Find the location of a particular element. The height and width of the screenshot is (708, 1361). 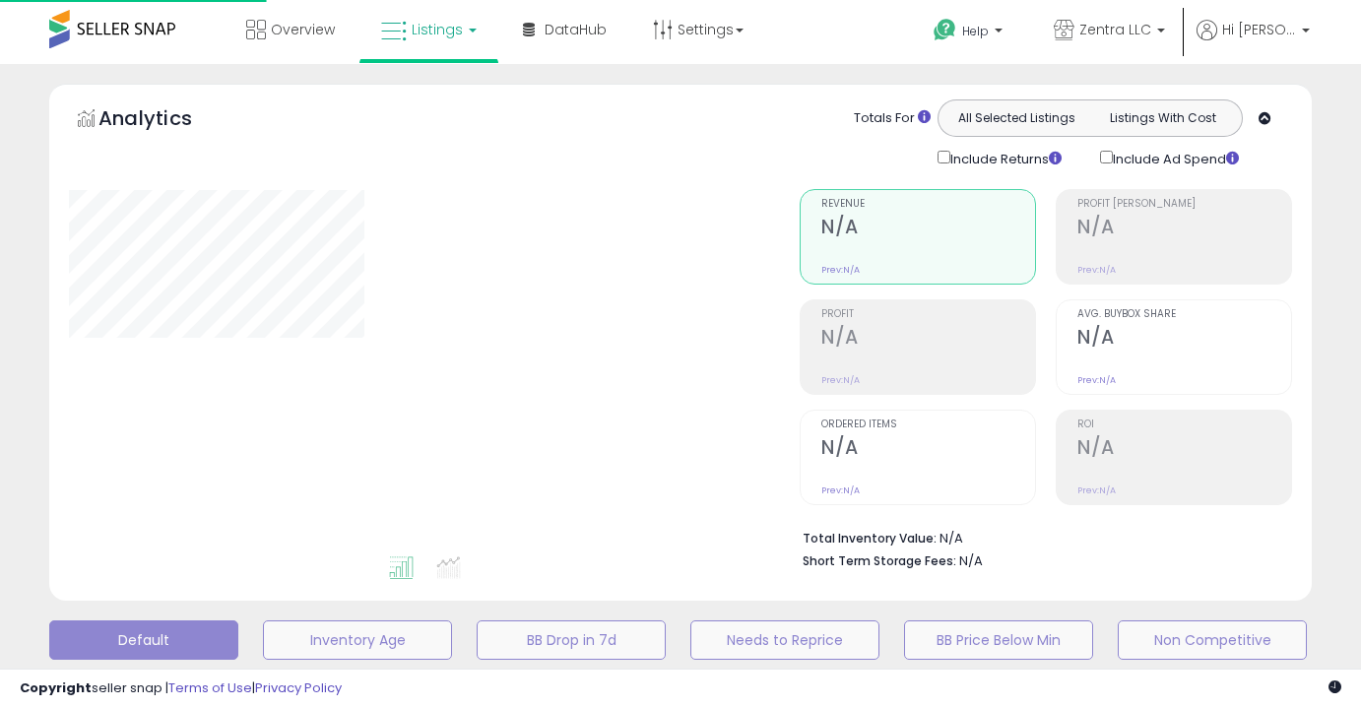

div: Include Returns is located at coordinates (1004, 158).